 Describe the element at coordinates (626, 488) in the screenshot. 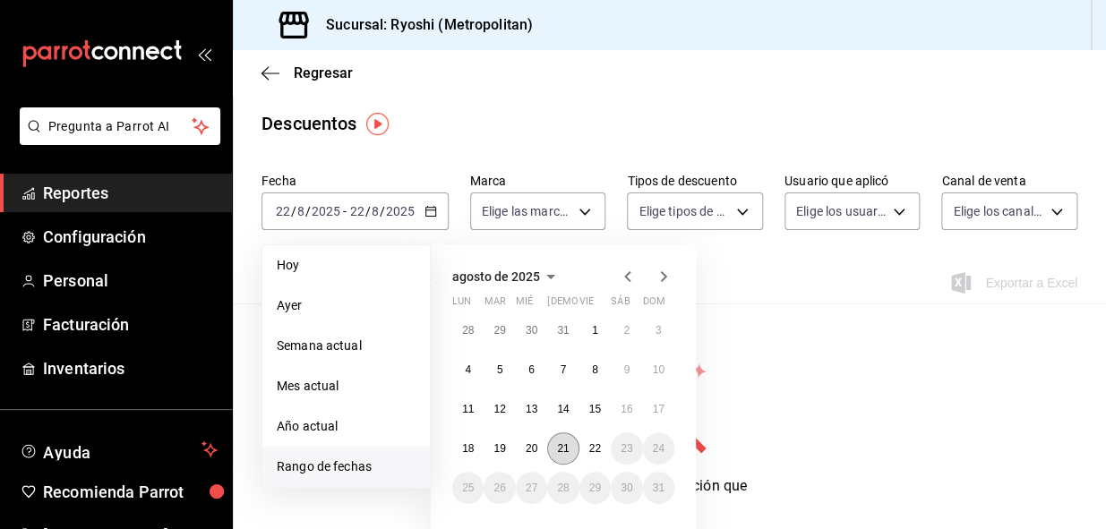

I see `button: 30 de agosto de 2025` at that location.